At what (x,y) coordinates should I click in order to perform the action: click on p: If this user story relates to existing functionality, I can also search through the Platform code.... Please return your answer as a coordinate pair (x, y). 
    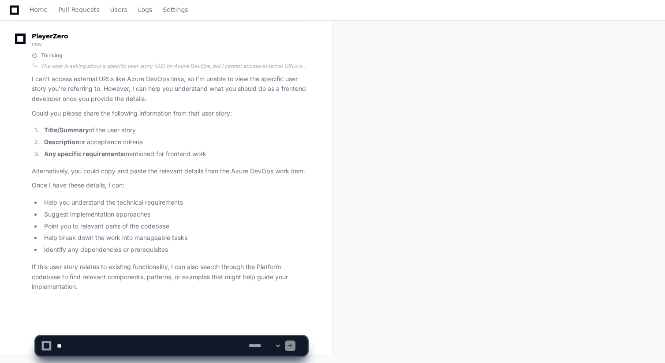
    Looking at the image, I should click on (169, 277).